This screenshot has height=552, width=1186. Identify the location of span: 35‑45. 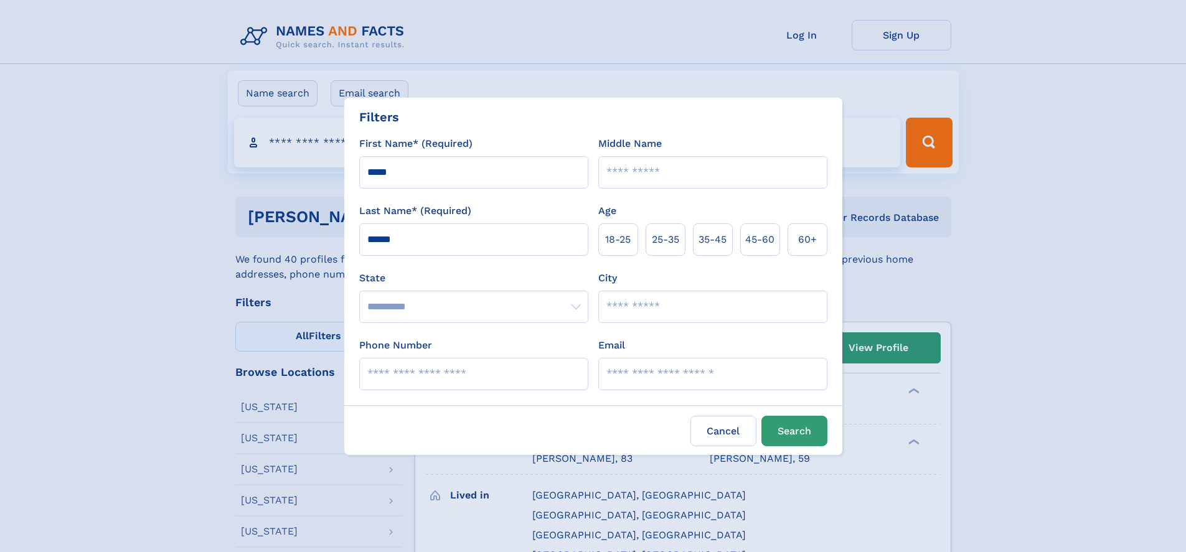
(712, 240).